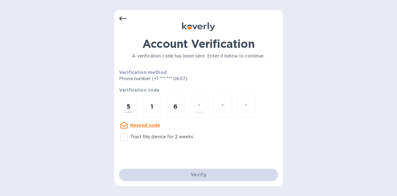 The image size is (397, 196). What do you see at coordinates (198, 90) in the screenshot?
I see `p: Verification code` at bounding box center [198, 90].